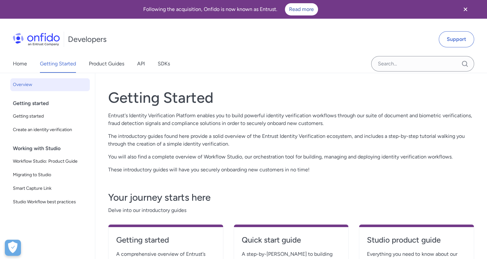 Image resolution: width=487 pixels, height=259 pixels. What do you see at coordinates (13, 247) in the screenshot?
I see `button: Open Preferences` at bounding box center [13, 247].